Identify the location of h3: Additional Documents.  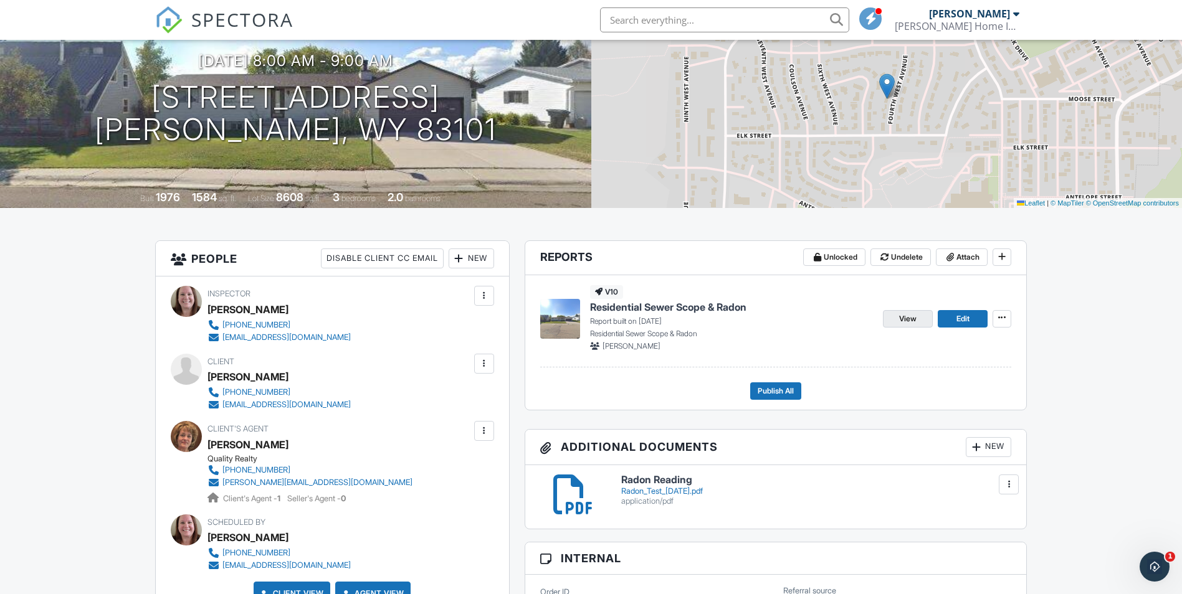
(775, 447).